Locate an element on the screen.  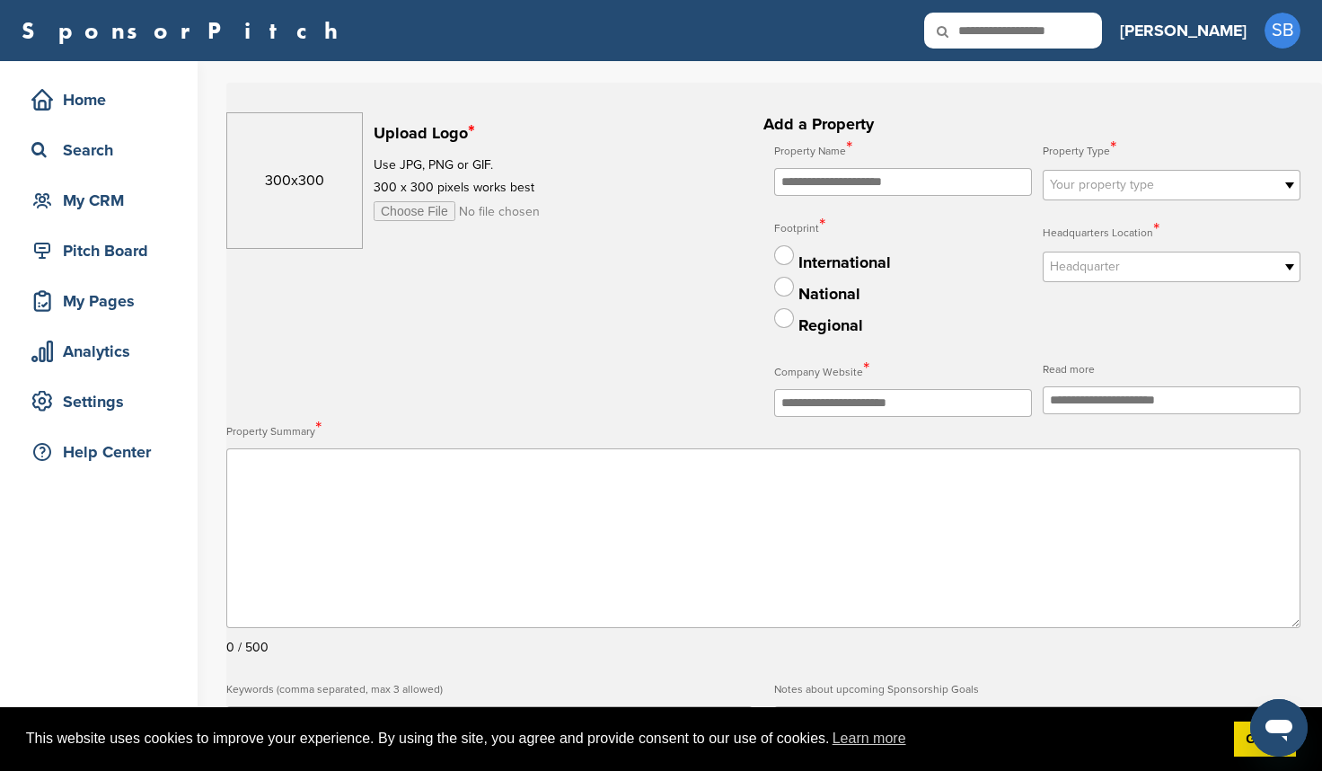
div: Analytics is located at coordinates (103, 351).